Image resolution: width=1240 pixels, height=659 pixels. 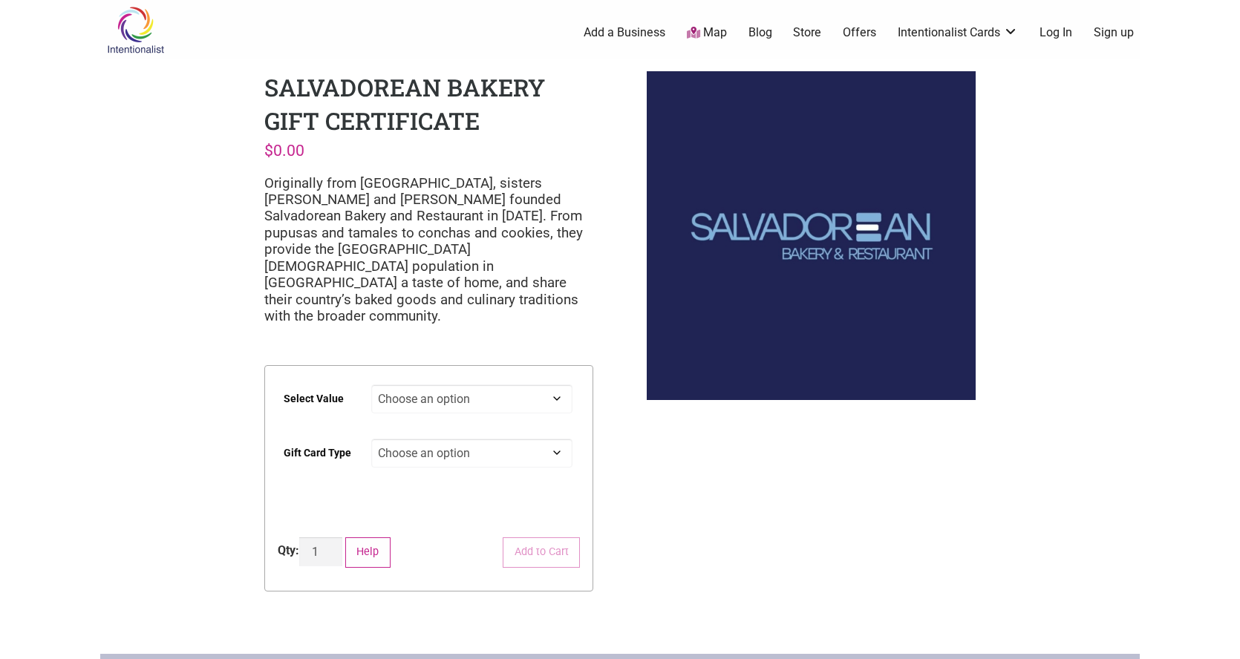 I want to click on bdi: 0.00, so click(x=284, y=150).